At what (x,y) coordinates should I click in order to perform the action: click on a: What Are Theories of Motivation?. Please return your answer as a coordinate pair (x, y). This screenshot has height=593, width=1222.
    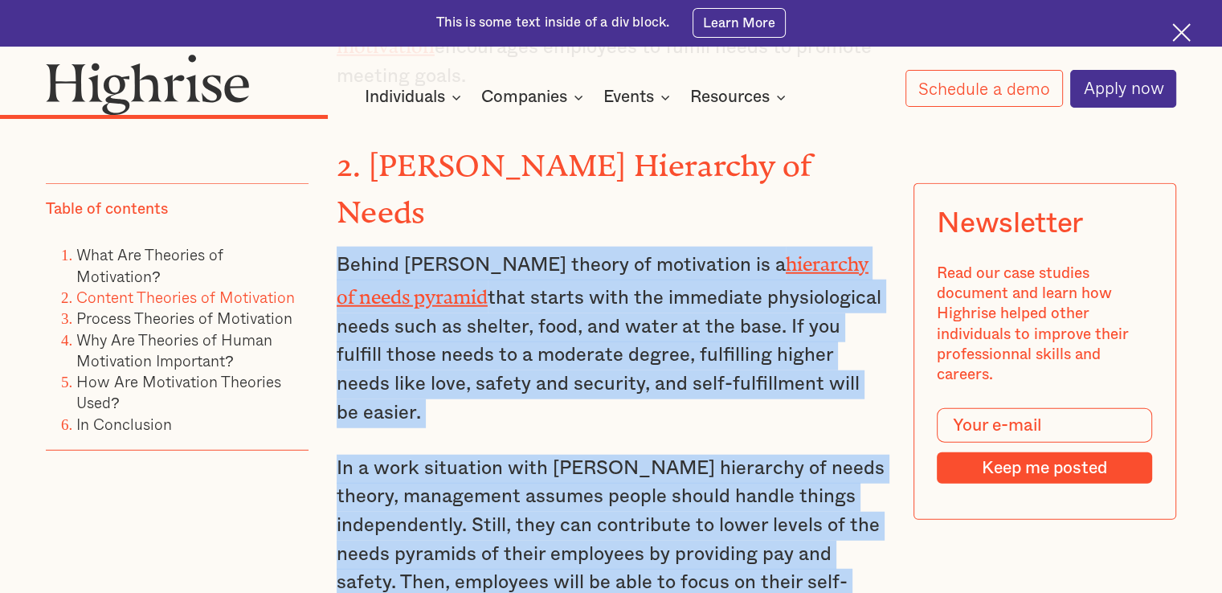
    Looking at the image, I should click on (149, 264).